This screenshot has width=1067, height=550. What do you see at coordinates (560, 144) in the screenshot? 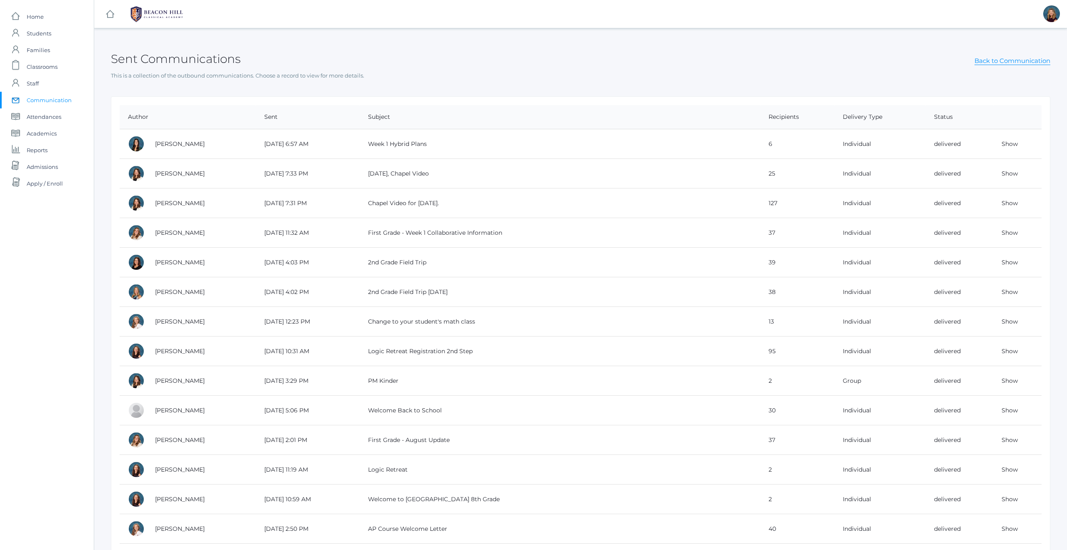
I see `td: Week 1 Hybrid Plans` at bounding box center [560, 144].